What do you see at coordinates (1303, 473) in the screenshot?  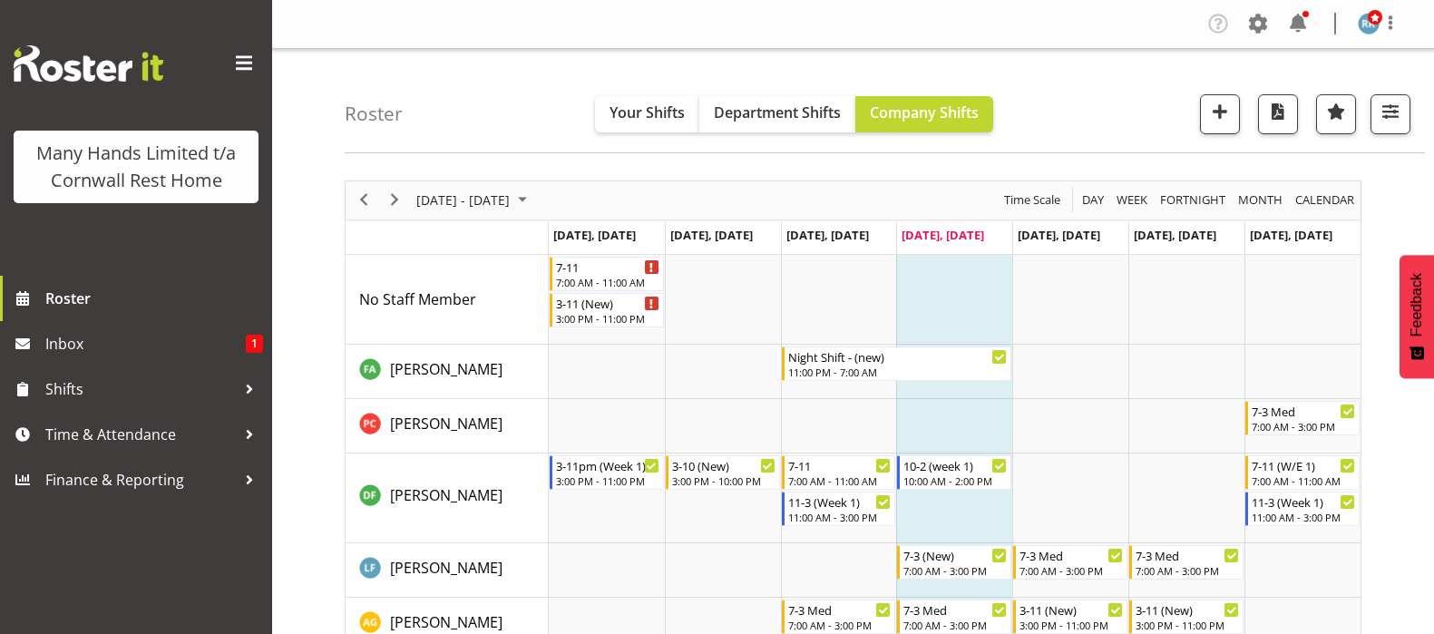 I see `div: Fairbrother, Deborah"s event - 7-11 (W/E 1) Begin From Sunday, August 24, 2025 at 7:00:00 AM GMT+...` at bounding box center [1303, 473].